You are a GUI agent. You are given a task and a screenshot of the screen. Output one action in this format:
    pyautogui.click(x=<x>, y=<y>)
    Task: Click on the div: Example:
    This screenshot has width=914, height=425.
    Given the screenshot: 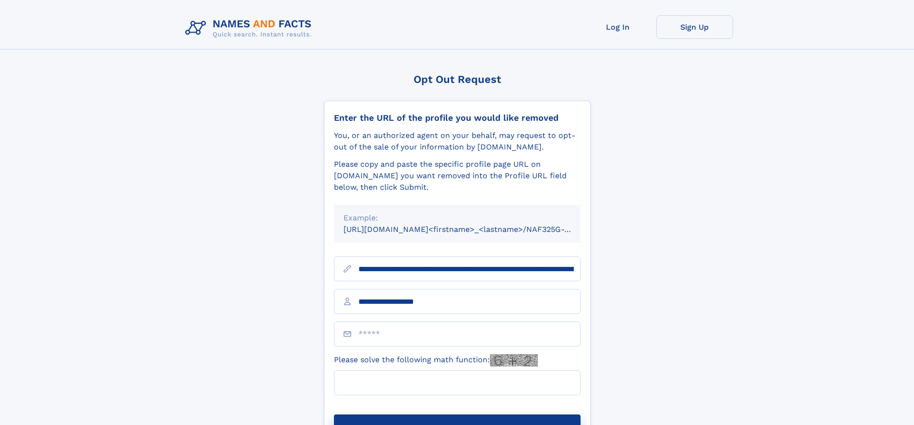 What is the action you would take?
    pyautogui.click(x=457, y=218)
    